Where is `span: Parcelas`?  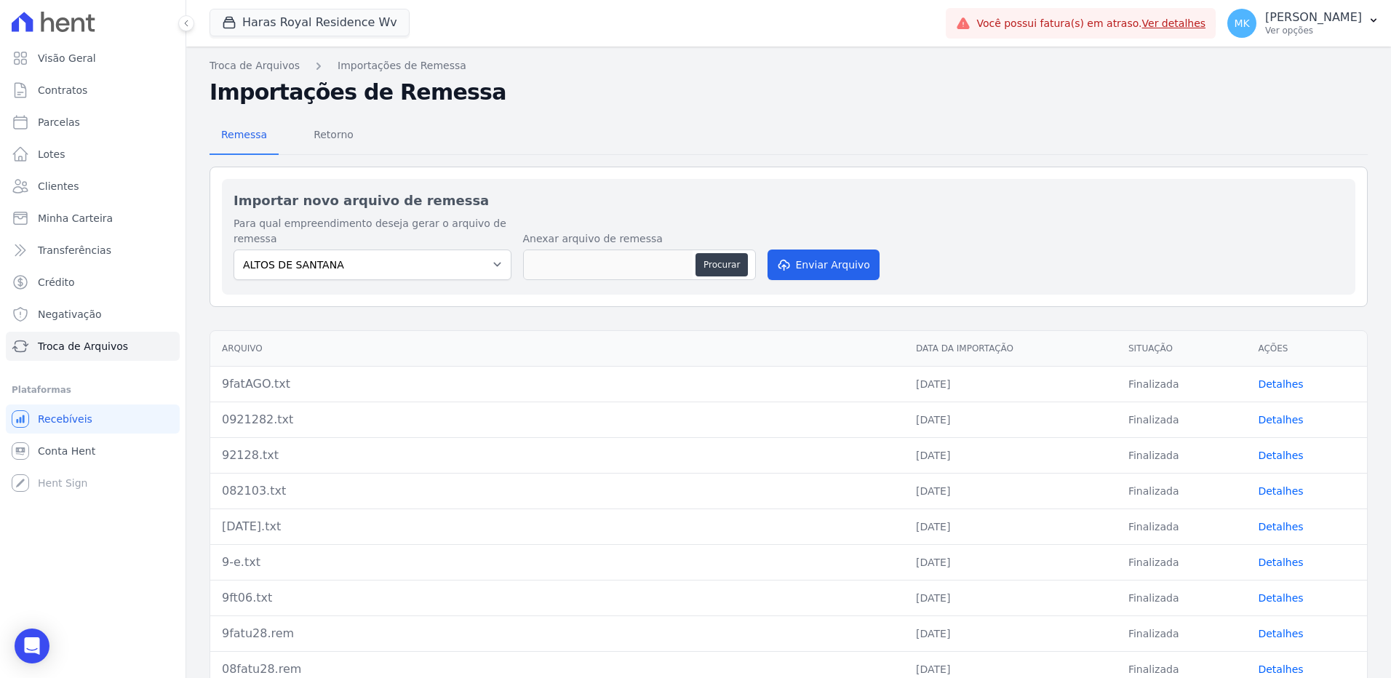 span: Parcelas is located at coordinates (59, 122).